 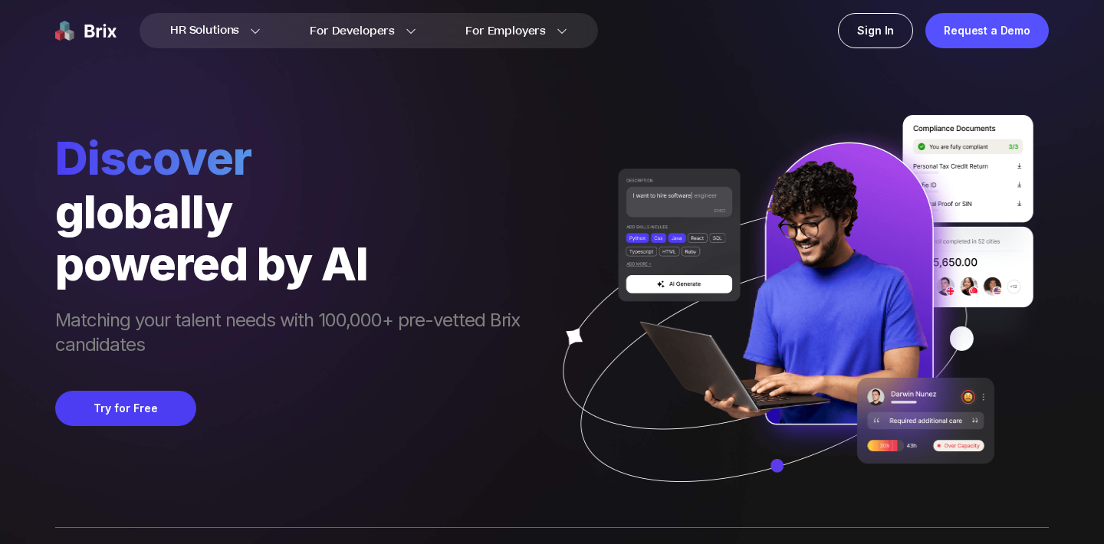 I want to click on div: Sign In, so click(x=876, y=31).